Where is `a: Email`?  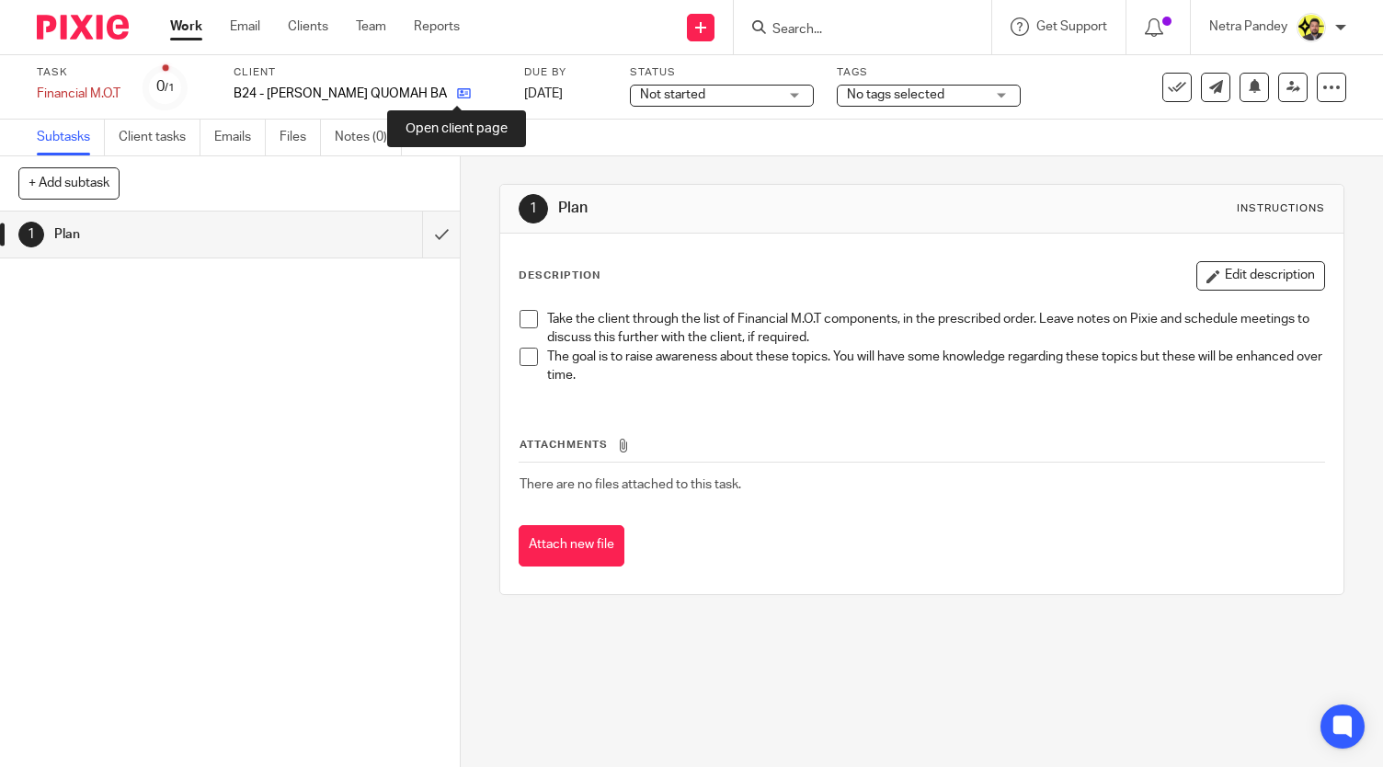
a: Email is located at coordinates (245, 27).